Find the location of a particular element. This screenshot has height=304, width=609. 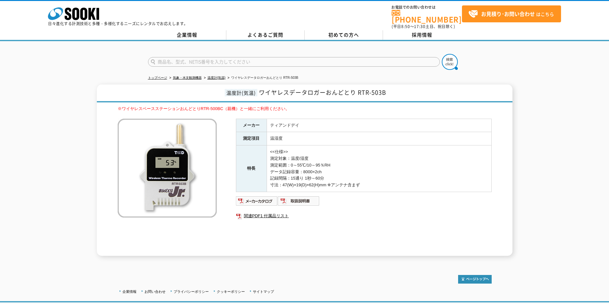

a: サイトマップ is located at coordinates (263, 292).